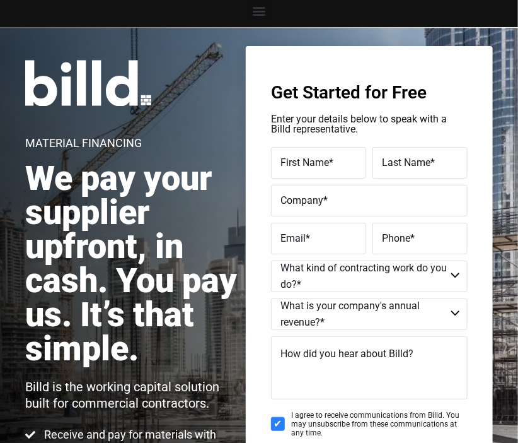  Describe the element at coordinates (136, 264) in the screenshot. I see `h2: We pay your supplier upfront, in cash. You pay us. It’s that simple.` at that location.